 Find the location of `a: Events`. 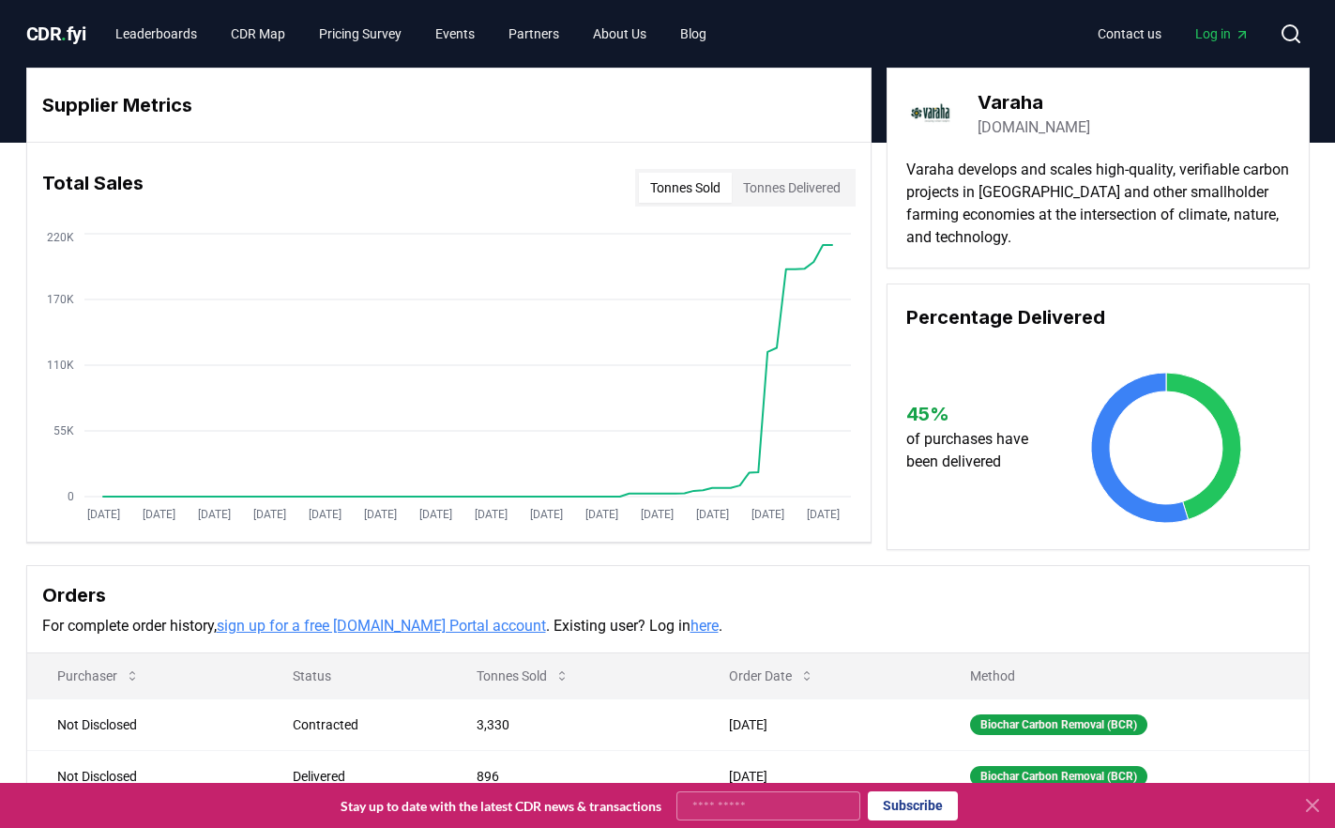

a: Events is located at coordinates (455, 34).